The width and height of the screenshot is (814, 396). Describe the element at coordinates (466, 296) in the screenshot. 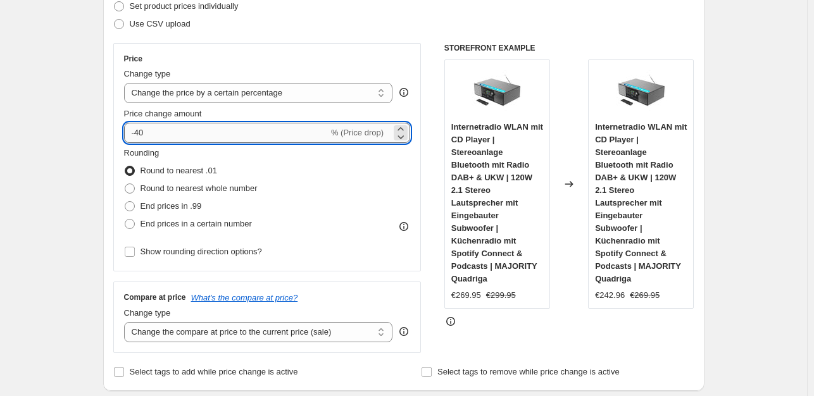

I see `div: €269.95` at that location.